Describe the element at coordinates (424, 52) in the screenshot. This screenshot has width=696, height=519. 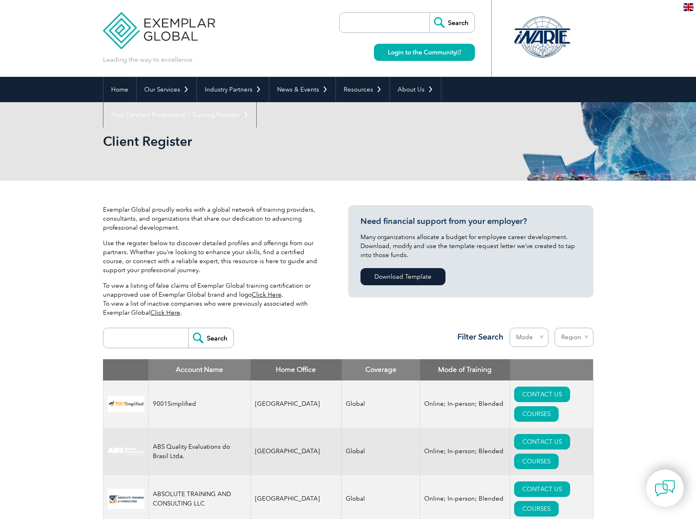
I see `a: Login to the Community` at that location.